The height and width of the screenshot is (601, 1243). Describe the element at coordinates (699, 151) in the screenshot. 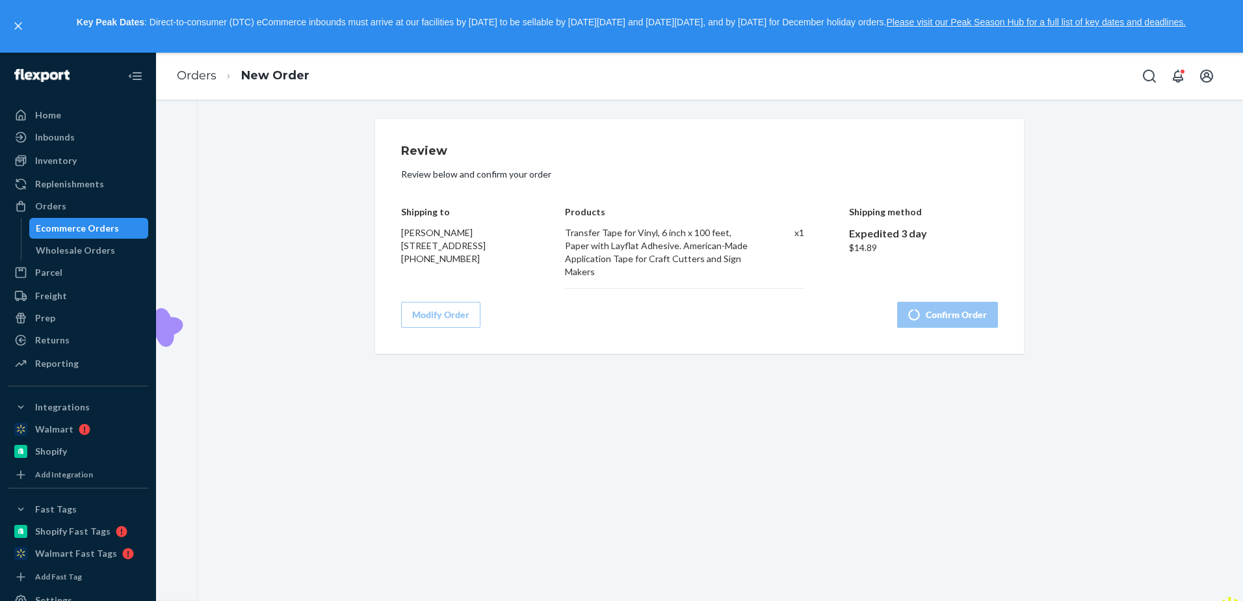

I see `h1: Review` at that location.